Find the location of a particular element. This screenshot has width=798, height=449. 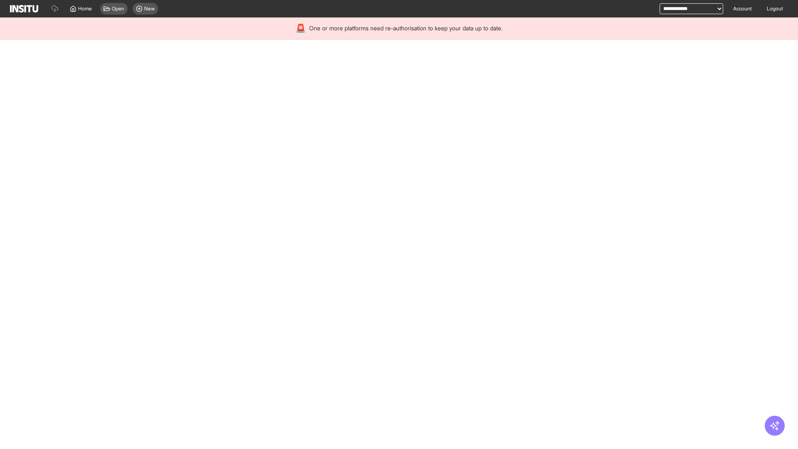

span: One or more platforms need re-authorisation to keep your data up to date. is located at coordinates (406, 28).